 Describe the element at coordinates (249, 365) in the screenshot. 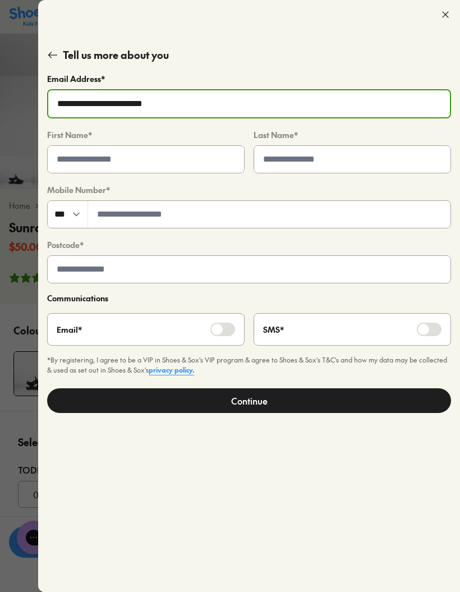

I see `p: *By registering, I agree to be a VIP in Shoes & Sox's VIP program & agree to Shoes & Sox's T&C's ...` at that location.